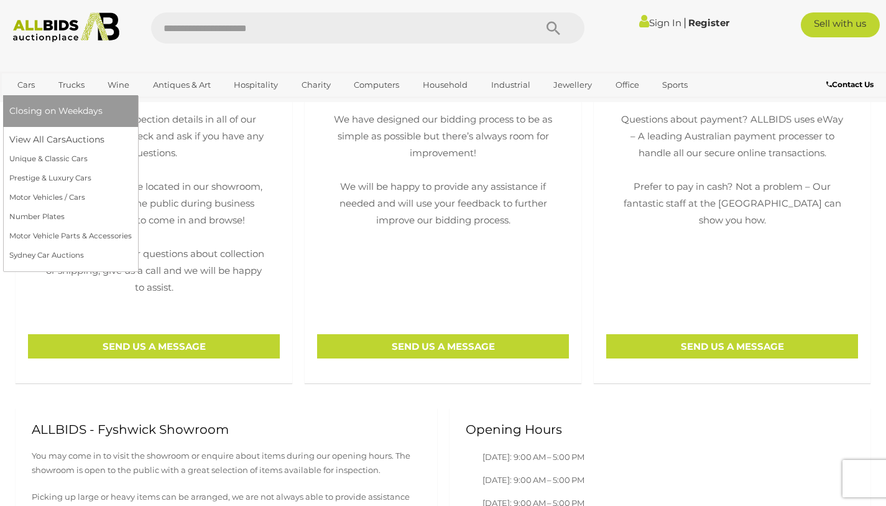 The width and height of the screenshot is (886, 506). I want to click on a: Jewellery, so click(573, 85).